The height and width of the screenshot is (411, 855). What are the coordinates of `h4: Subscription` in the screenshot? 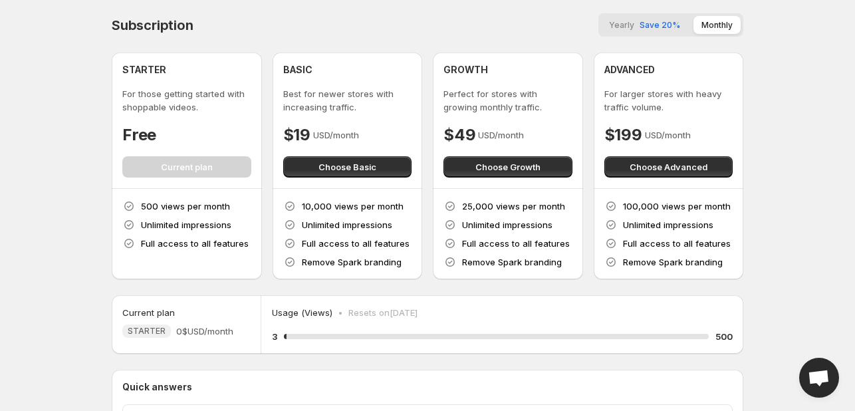 It's located at (152, 25).